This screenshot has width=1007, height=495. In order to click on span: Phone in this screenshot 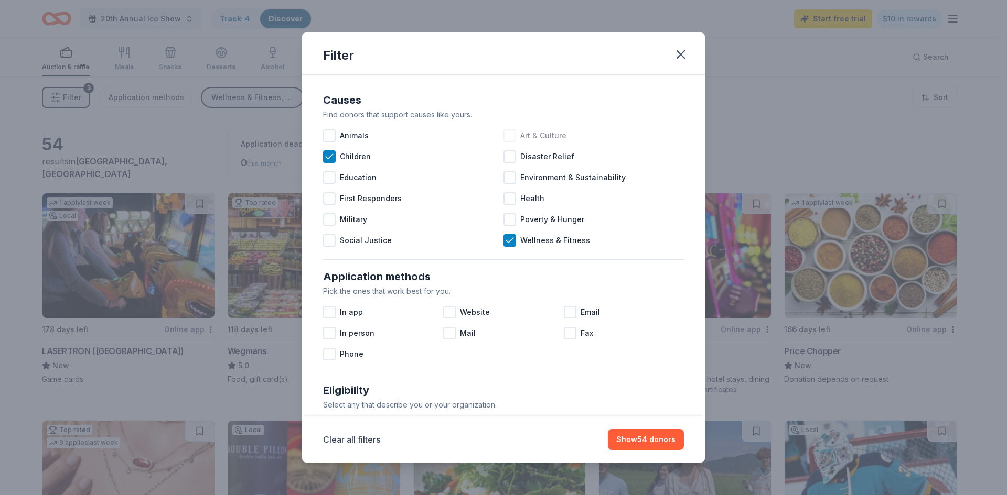, I will do `click(351, 354)`.